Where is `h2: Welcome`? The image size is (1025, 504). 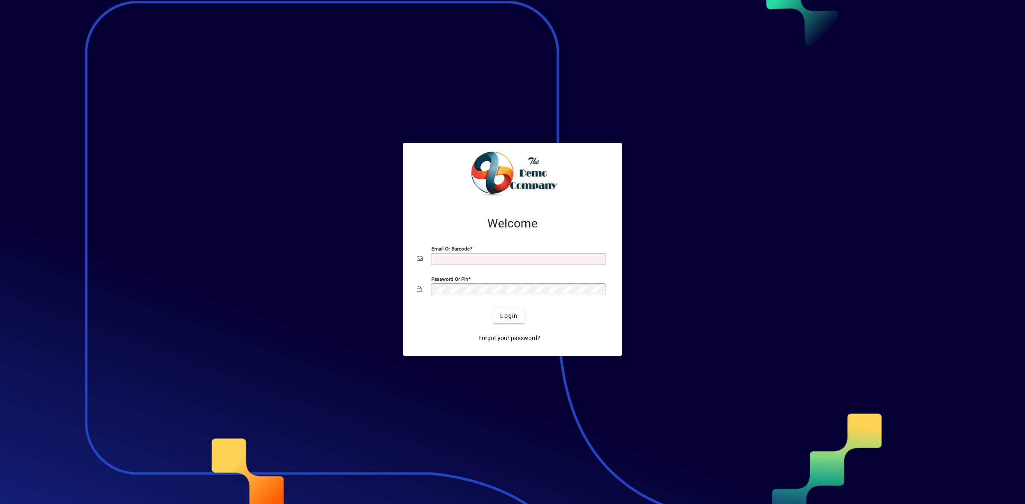 h2: Welcome is located at coordinates (513, 224).